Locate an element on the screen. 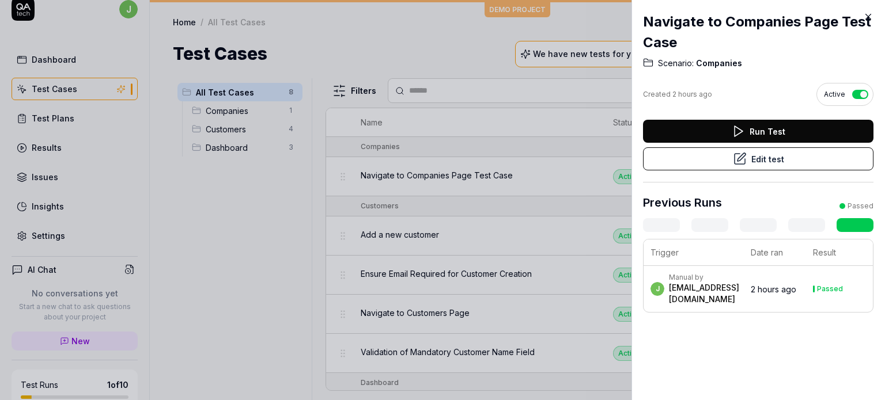 The image size is (885, 400). a: Edit test is located at coordinates (758, 159).